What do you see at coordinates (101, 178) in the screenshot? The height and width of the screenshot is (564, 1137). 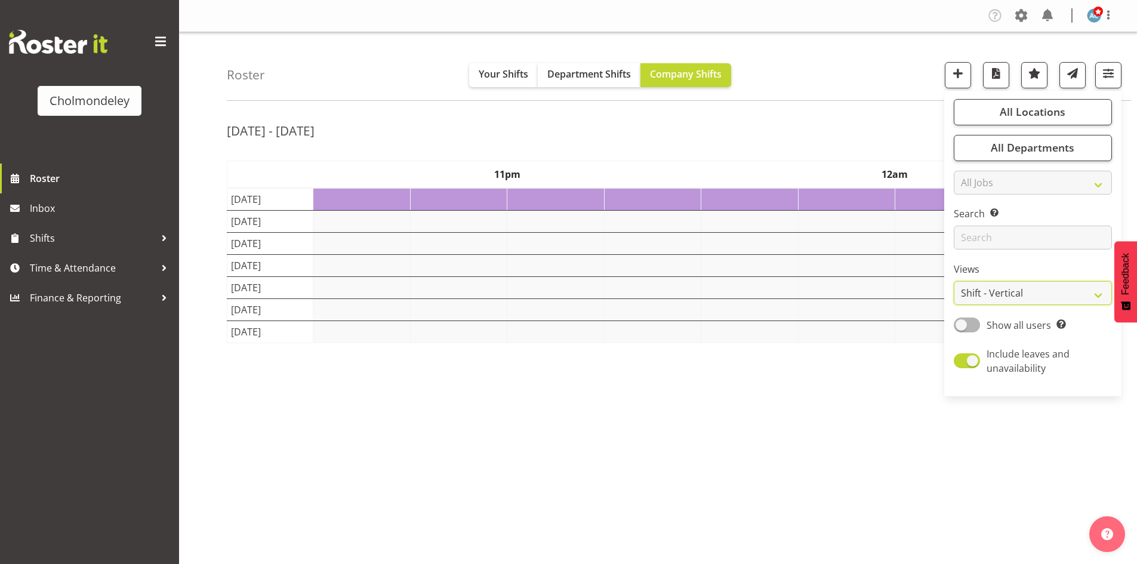 I see `span: Roster` at bounding box center [101, 178].